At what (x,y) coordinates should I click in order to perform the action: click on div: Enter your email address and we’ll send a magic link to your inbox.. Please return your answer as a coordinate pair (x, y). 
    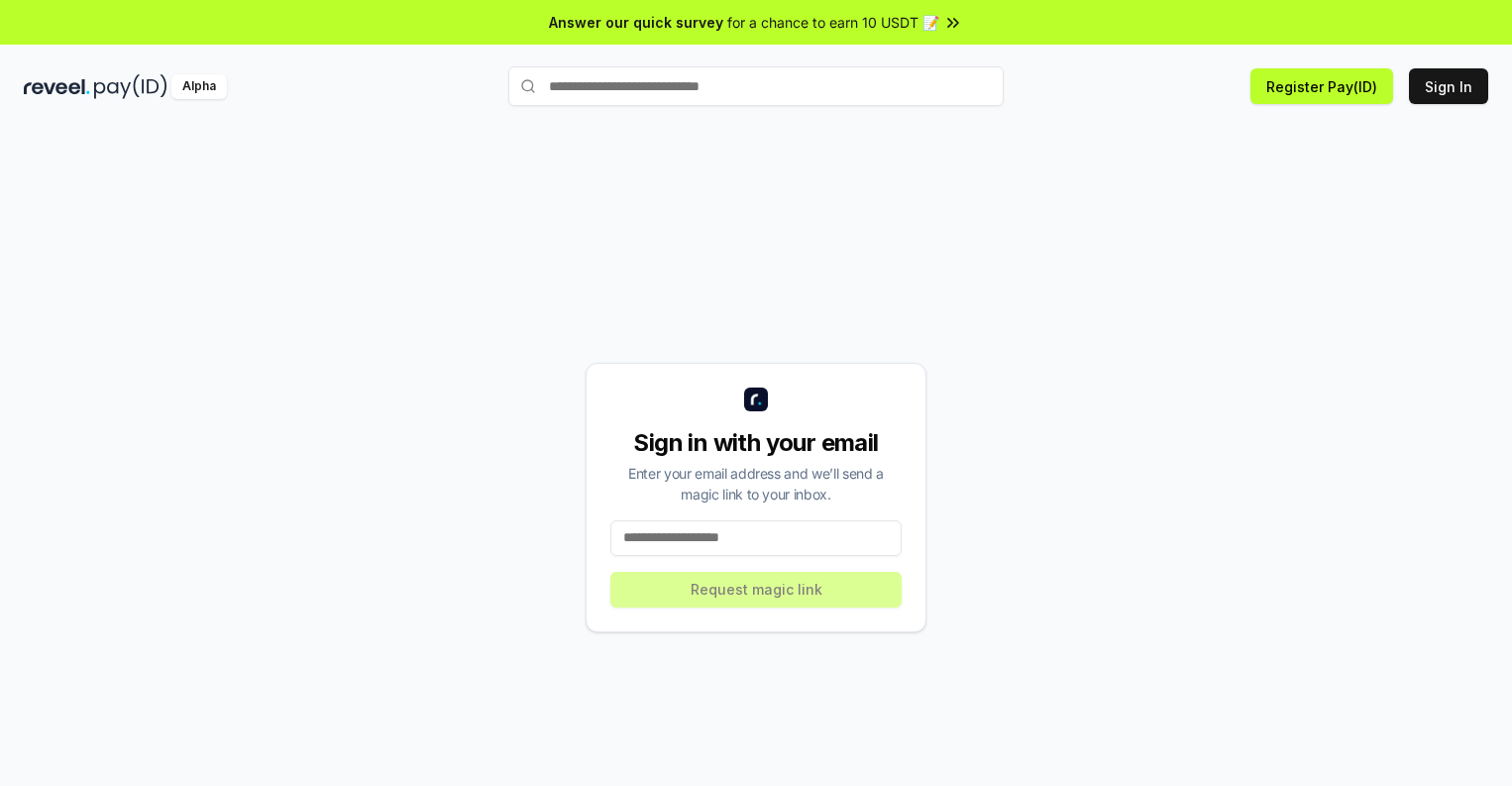
    Looking at the image, I should click on (756, 484).